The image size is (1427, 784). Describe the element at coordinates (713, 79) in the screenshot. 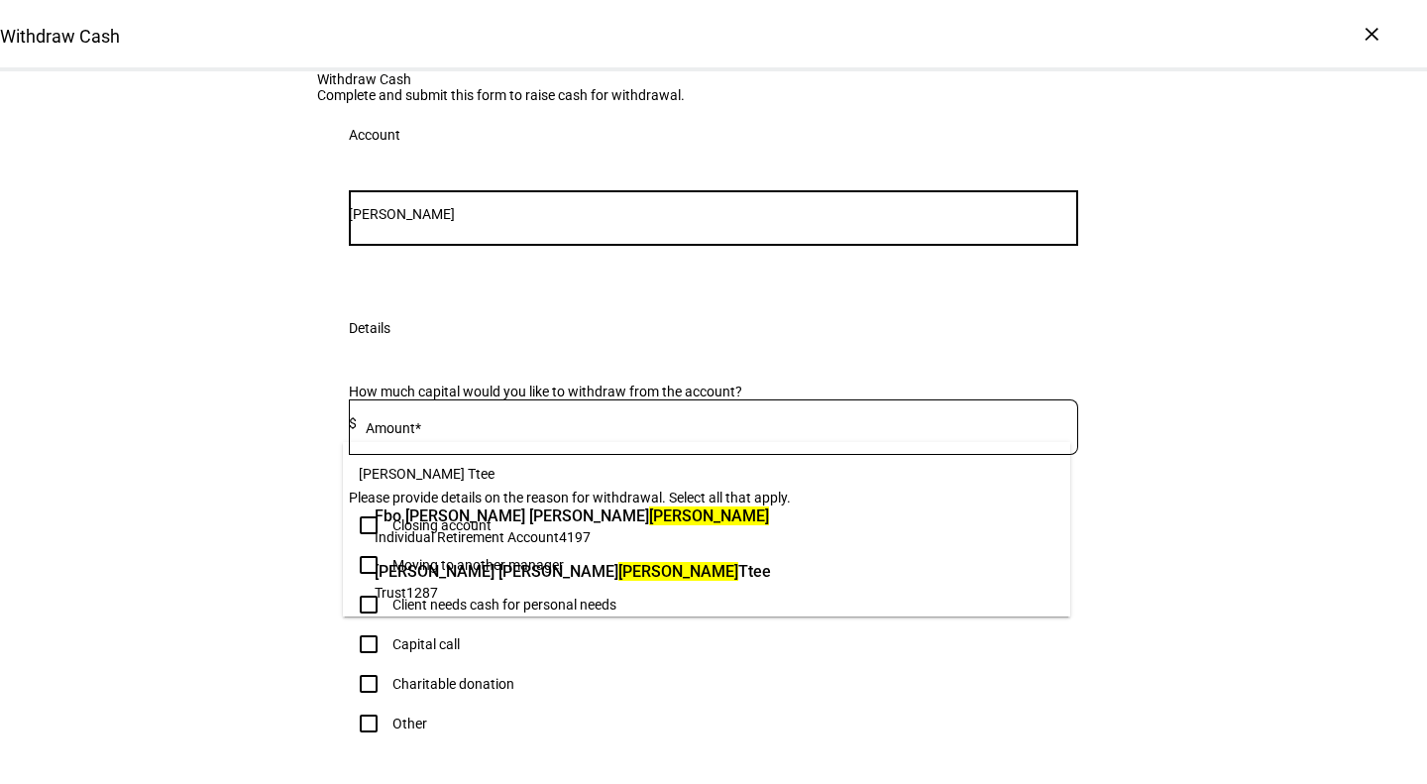

I see `div: Withdraw Cash` at that location.